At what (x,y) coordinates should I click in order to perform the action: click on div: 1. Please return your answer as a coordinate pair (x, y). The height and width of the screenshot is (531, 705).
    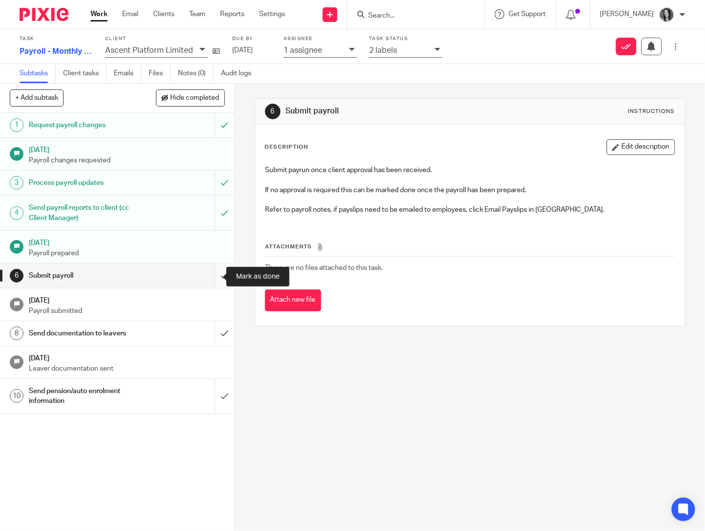
    Looking at the image, I should click on (17, 125).